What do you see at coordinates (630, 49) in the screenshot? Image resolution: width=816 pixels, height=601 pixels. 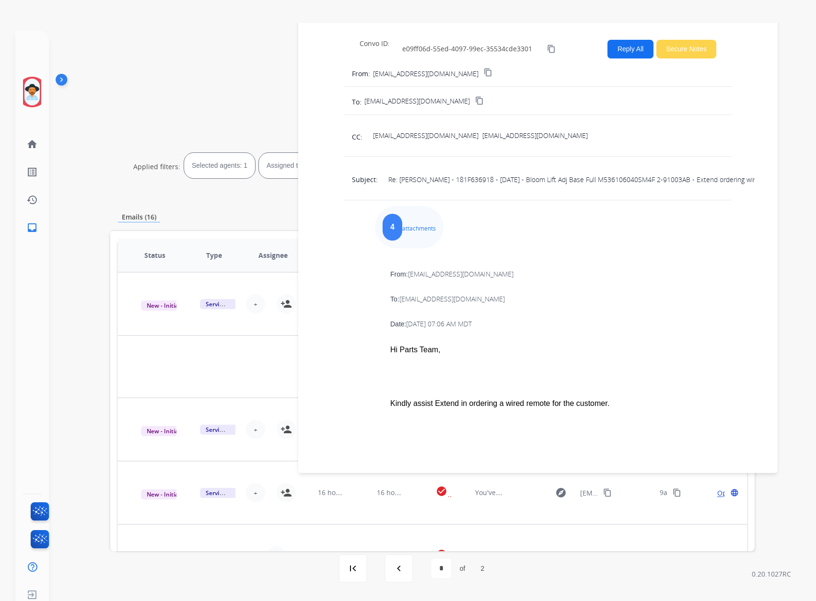 I see `button: Reply All` at bounding box center [630, 49].